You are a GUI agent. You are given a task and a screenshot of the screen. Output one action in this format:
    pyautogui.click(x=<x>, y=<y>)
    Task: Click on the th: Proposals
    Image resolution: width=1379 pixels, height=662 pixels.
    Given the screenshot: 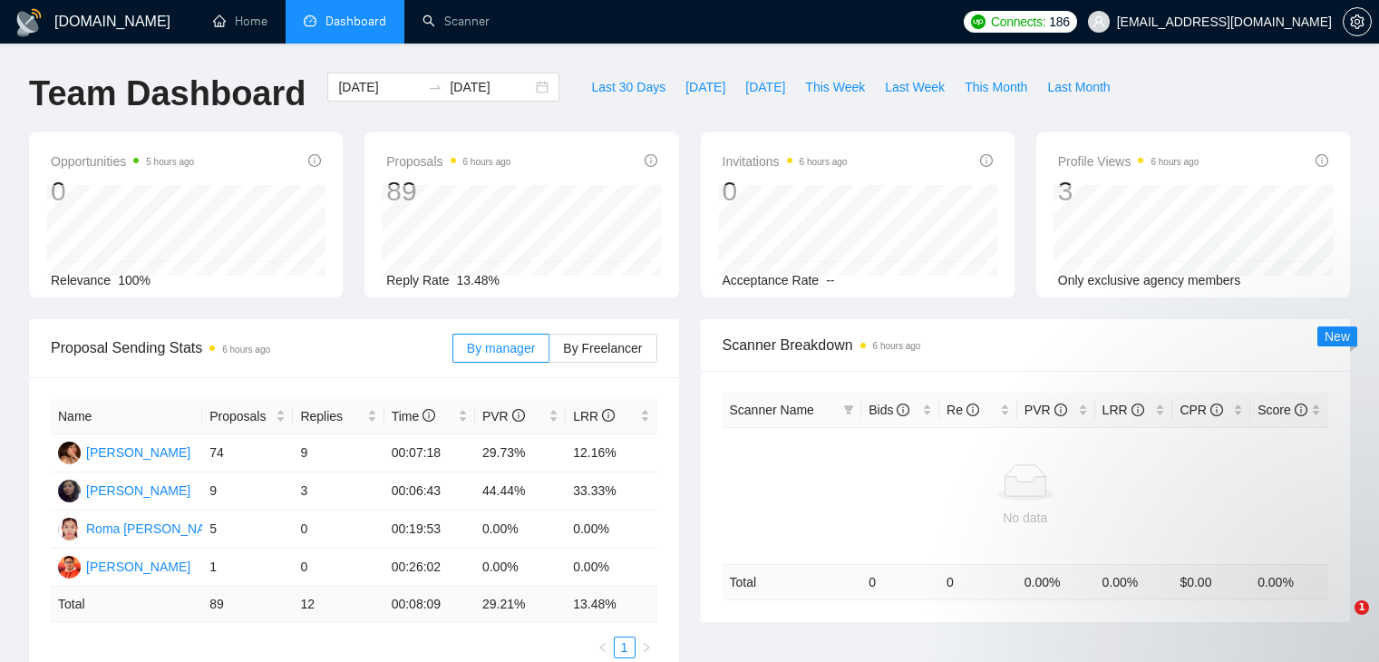 What is the action you would take?
    pyautogui.click(x=247, y=416)
    